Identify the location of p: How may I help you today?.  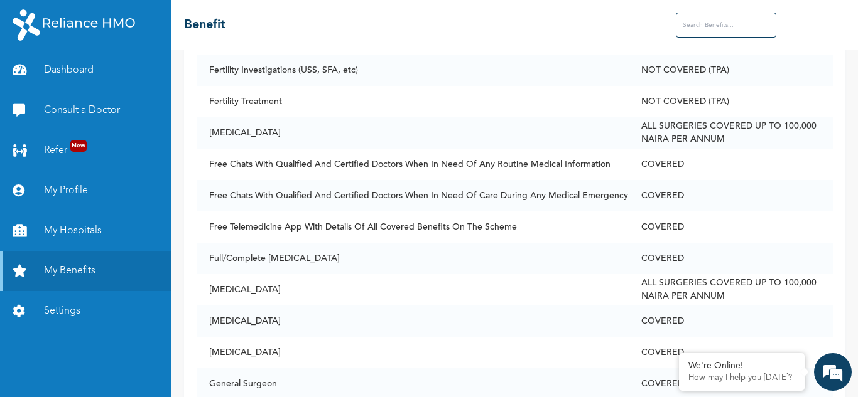
(742, 379).